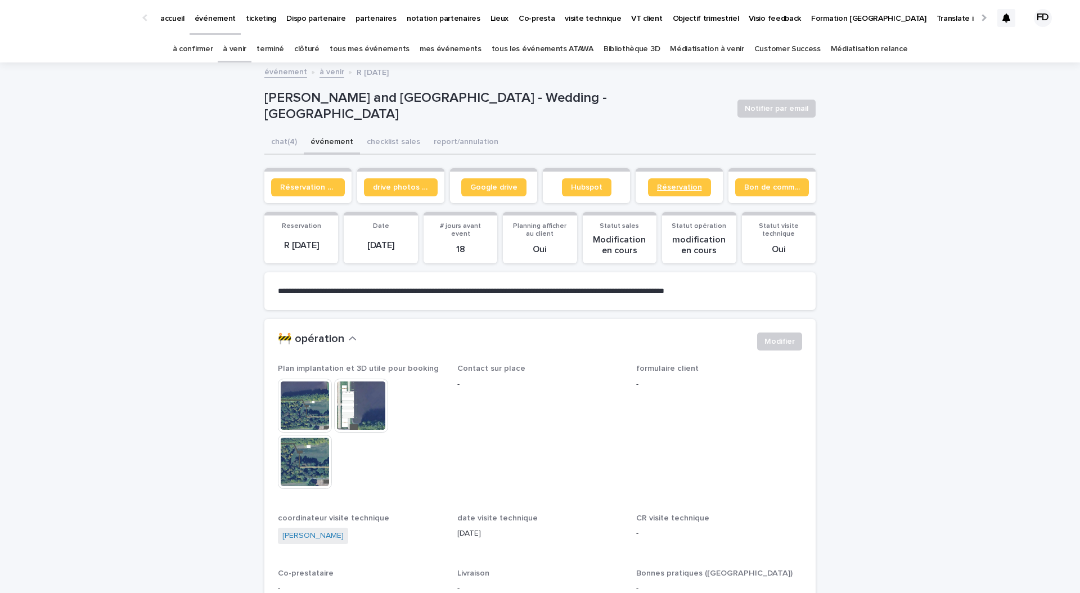  Describe the element at coordinates (632, 49) in the screenshot. I see `a: Bibliothèque 3D` at that location.